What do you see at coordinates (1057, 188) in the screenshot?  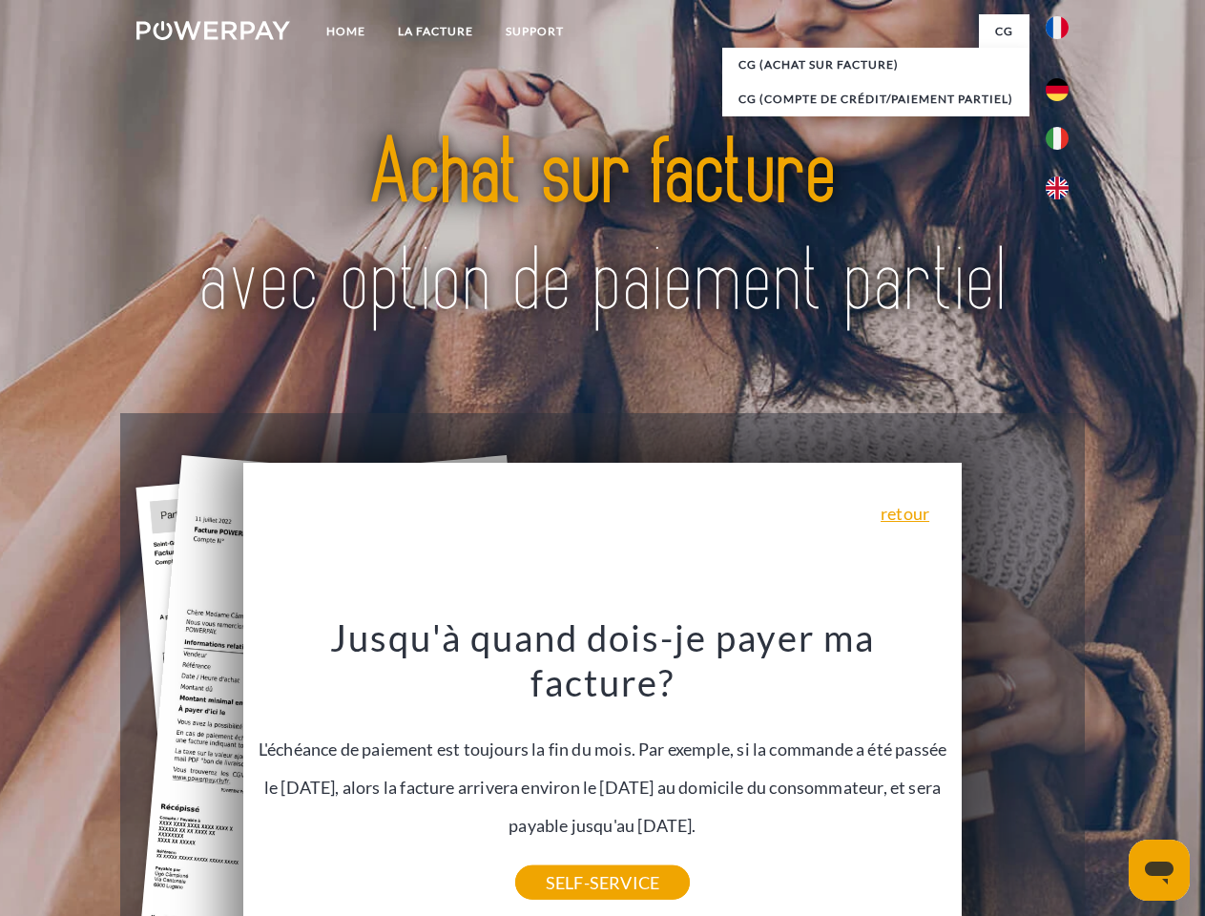 I see `img: en` at bounding box center [1057, 188].